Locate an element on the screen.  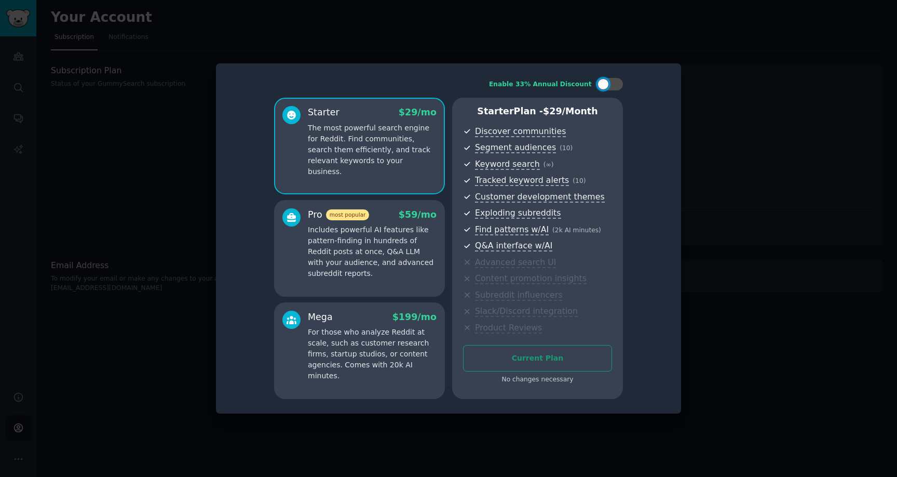
div: Mega is located at coordinates (320, 317).